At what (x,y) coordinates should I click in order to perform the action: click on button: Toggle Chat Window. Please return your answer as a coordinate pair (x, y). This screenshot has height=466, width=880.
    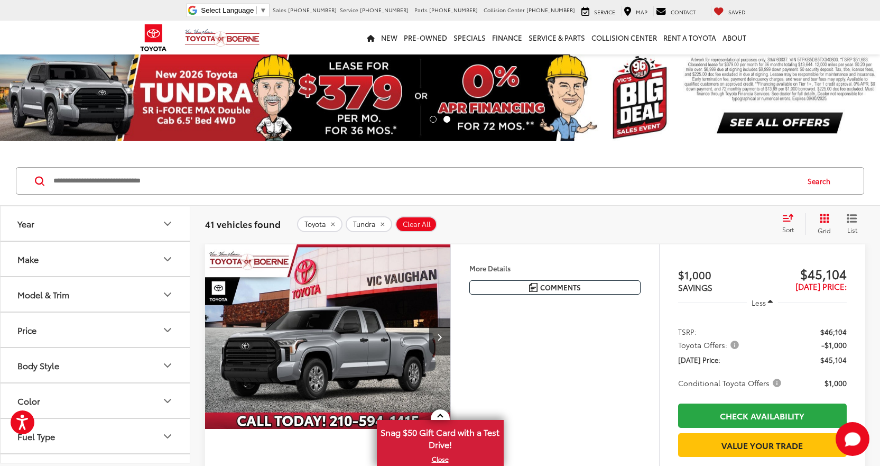
    Looking at the image, I should click on (853, 439).